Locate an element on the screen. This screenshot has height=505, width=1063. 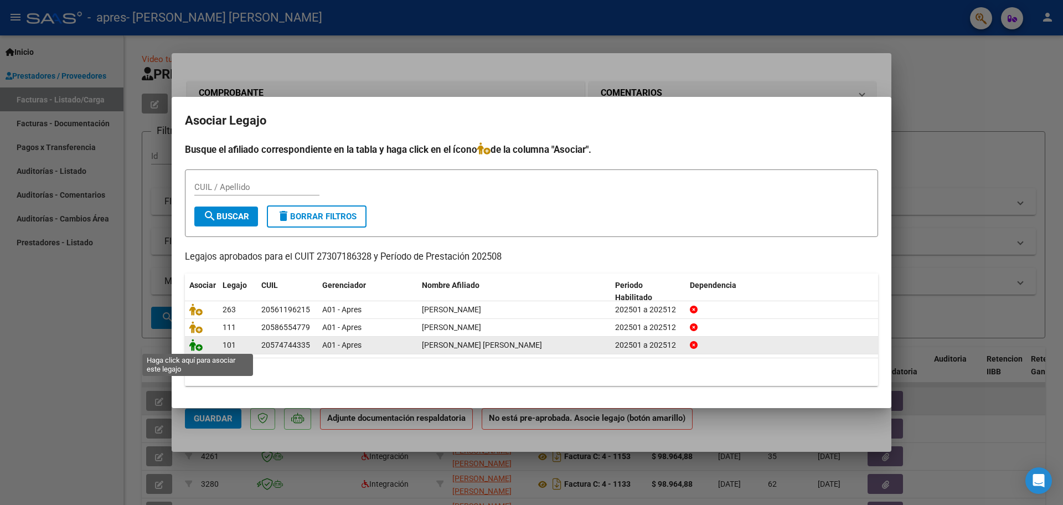
span: Periodo Habilitado is located at coordinates (633, 291).